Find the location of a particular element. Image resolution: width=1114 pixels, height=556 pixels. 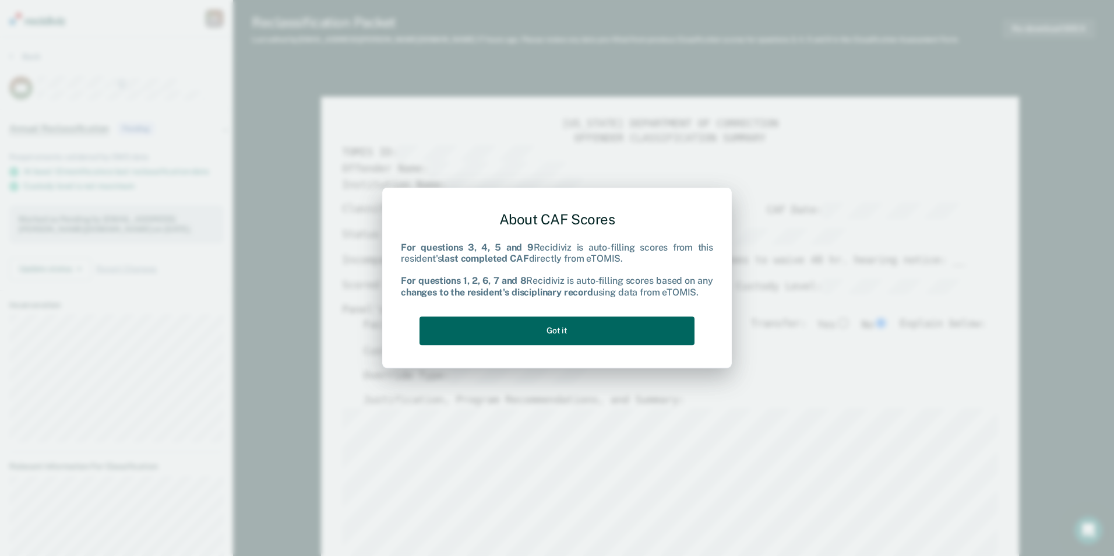

b: changes to the resident's disciplinary record is located at coordinates (497, 292).